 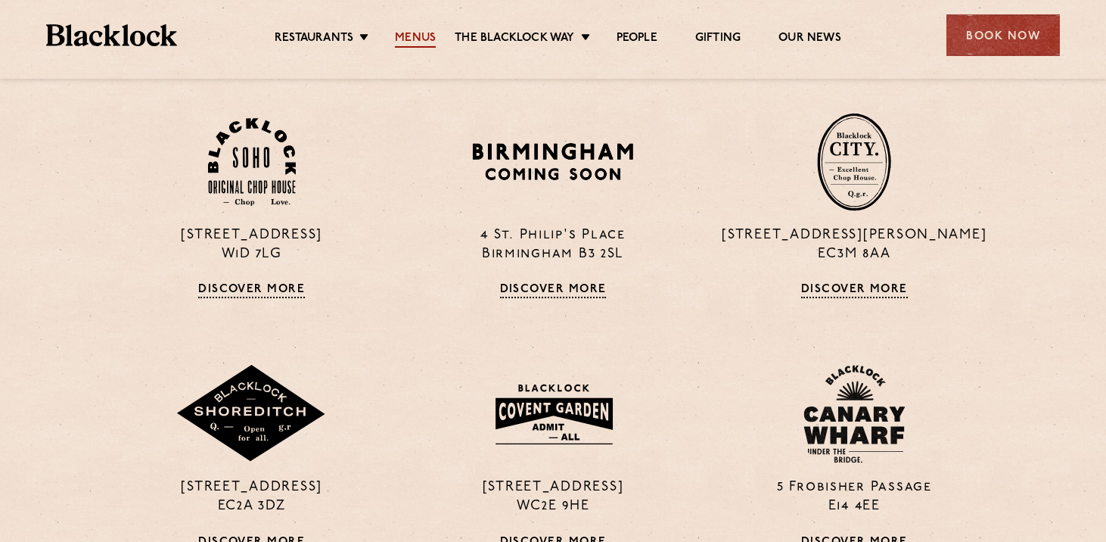 I want to click on img: BL_Textured_Logo-footer-cropped.svg, so click(x=111, y=35).